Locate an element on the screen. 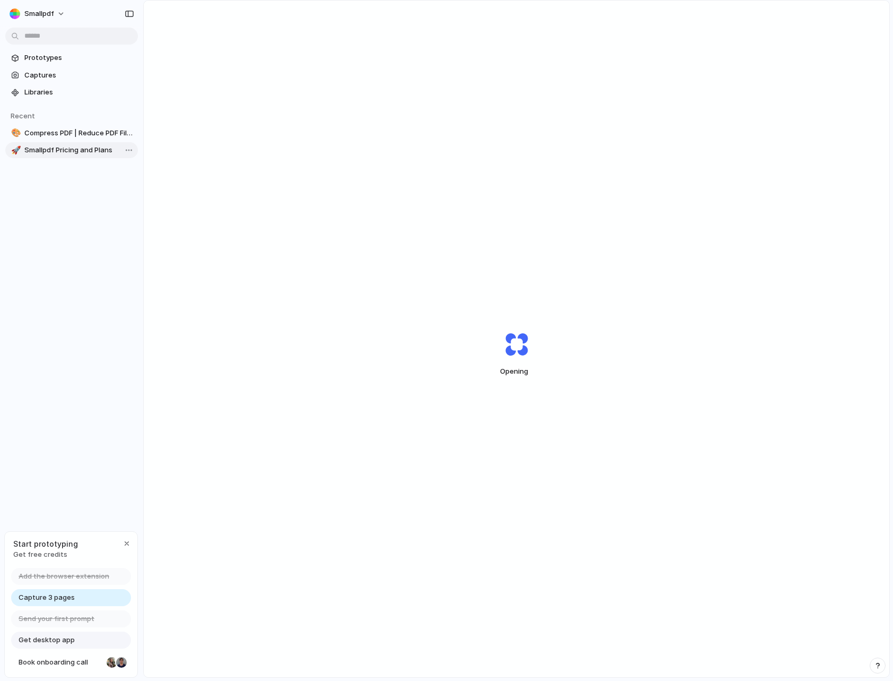 The height and width of the screenshot is (681, 893). span: Prototypes is located at coordinates (79, 58).